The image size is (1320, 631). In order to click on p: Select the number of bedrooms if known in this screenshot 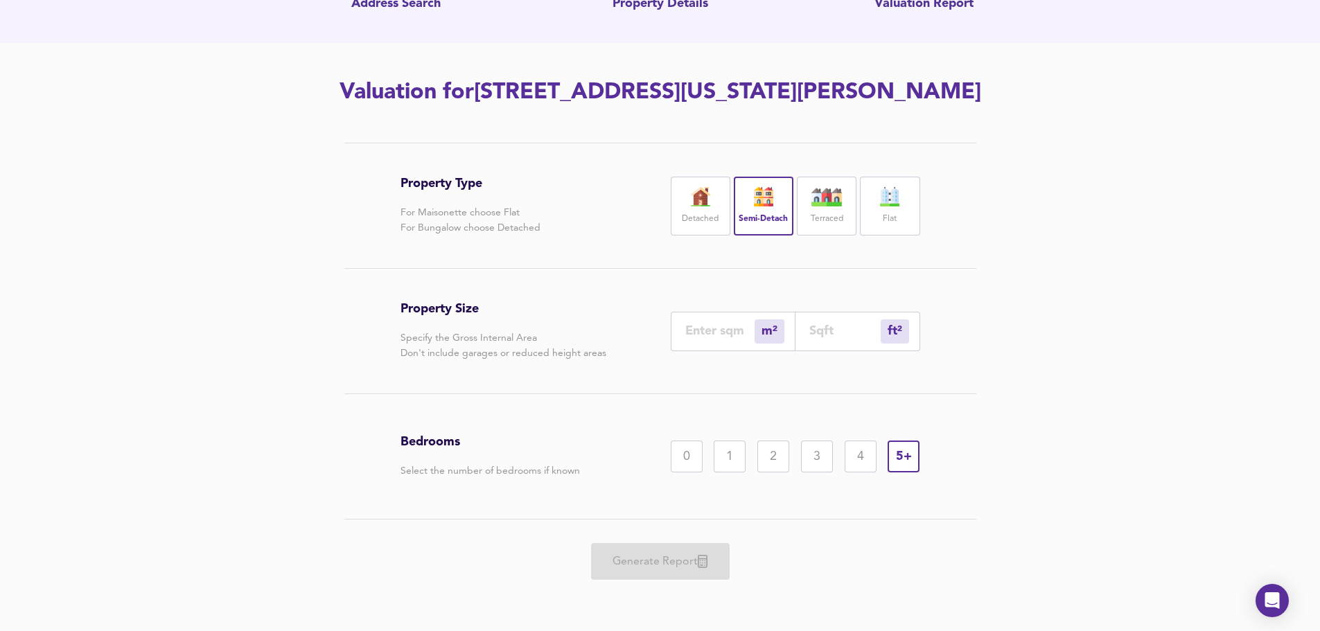, I will do `click(490, 471)`.